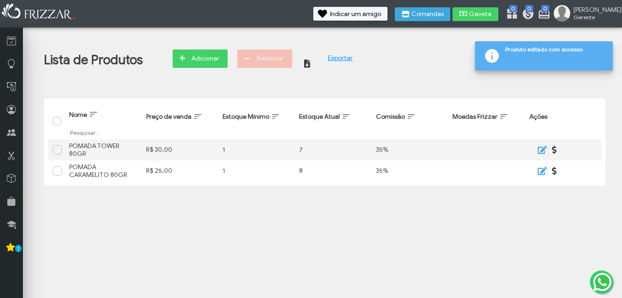 The width and height of the screenshot is (622, 298). Describe the element at coordinates (200, 59) in the screenshot. I see `button: Adicionar` at that location.